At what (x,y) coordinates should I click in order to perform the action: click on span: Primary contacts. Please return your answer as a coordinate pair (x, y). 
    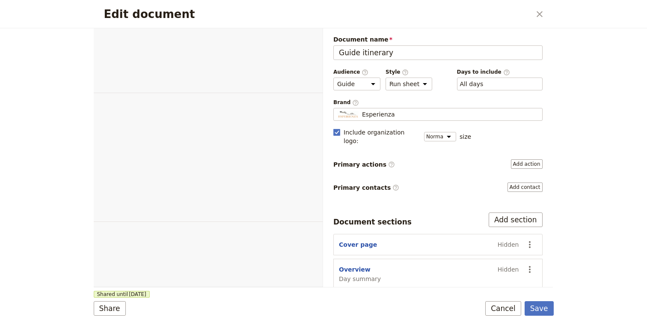
    Looking at the image, I should click on (366, 187).